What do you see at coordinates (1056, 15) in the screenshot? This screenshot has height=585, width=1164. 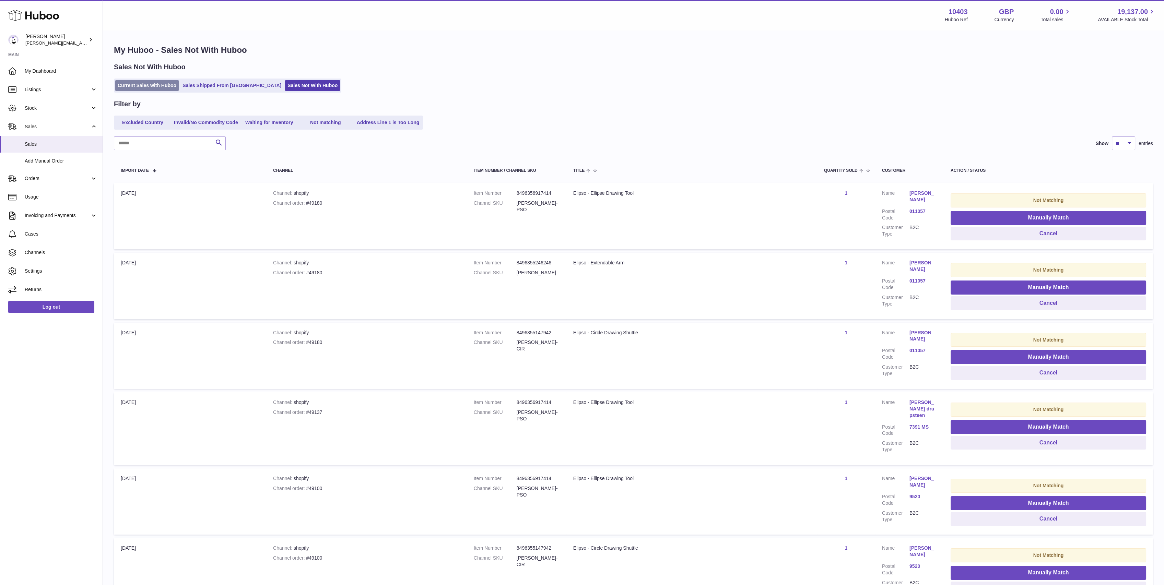 I see `a: 0.00 Total sales` at bounding box center [1056, 15].